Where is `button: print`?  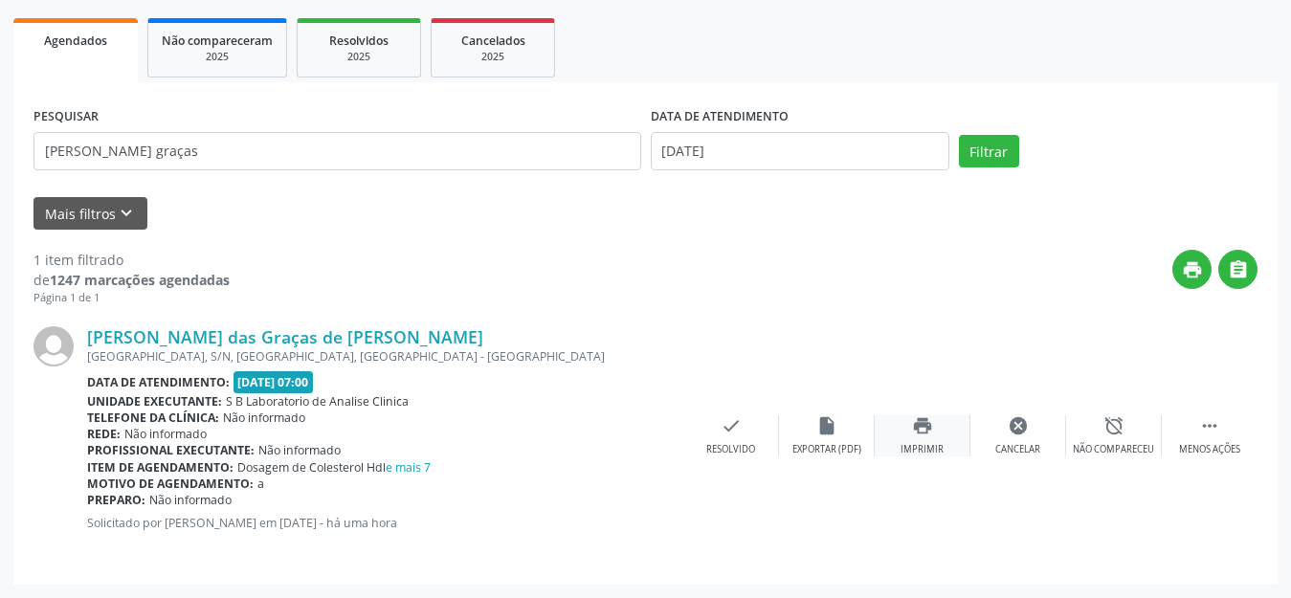
button: print is located at coordinates (1191, 269).